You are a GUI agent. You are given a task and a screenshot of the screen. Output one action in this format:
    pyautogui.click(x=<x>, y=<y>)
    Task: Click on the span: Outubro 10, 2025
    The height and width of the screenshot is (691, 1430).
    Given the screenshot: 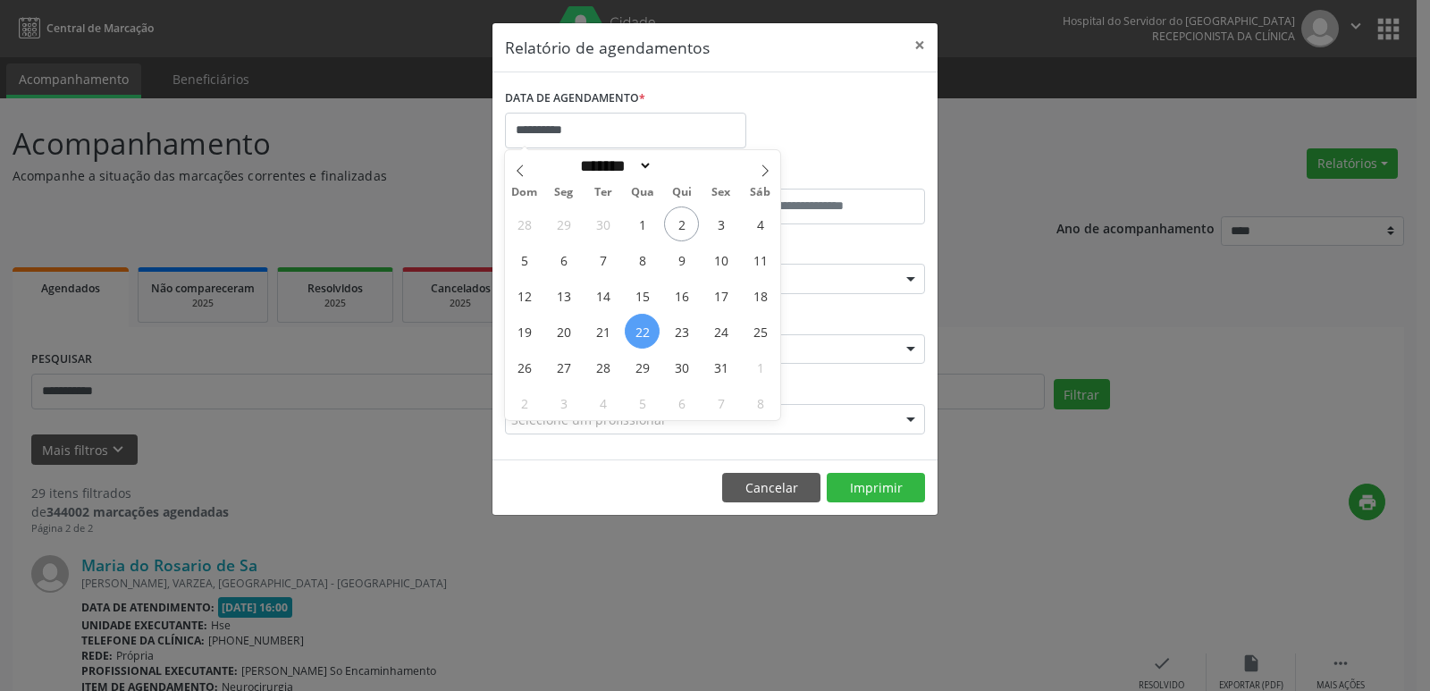 What is the action you would take?
    pyautogui.click(x=720, y=259)
    